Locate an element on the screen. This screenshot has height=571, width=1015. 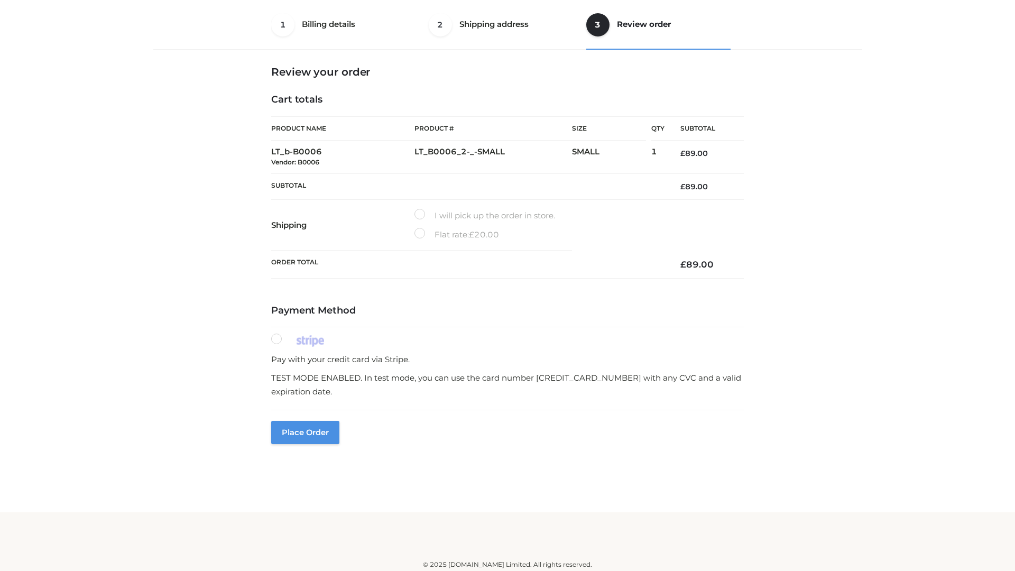
th: Qty is located at coordinates (658, 128).